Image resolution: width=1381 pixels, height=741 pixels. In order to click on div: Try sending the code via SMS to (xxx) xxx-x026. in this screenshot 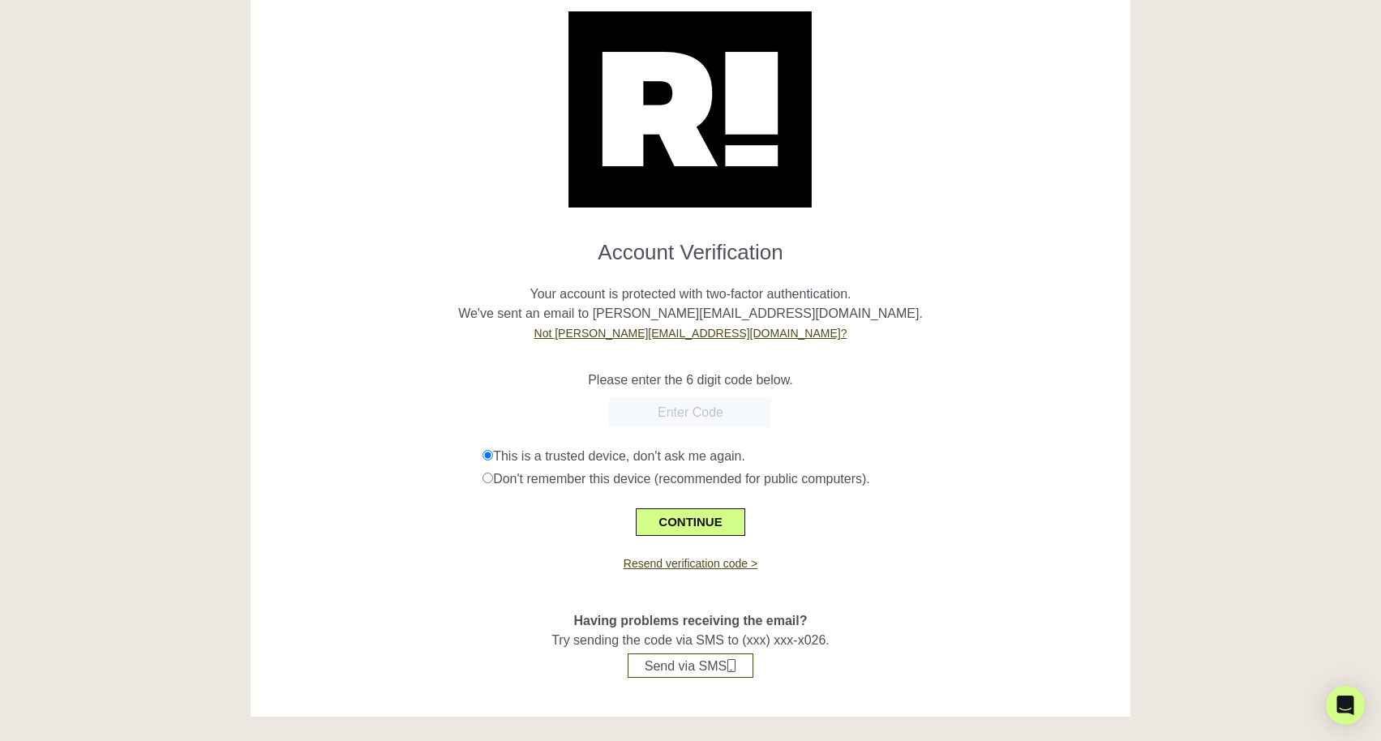, I will do `click(690, 625)`.